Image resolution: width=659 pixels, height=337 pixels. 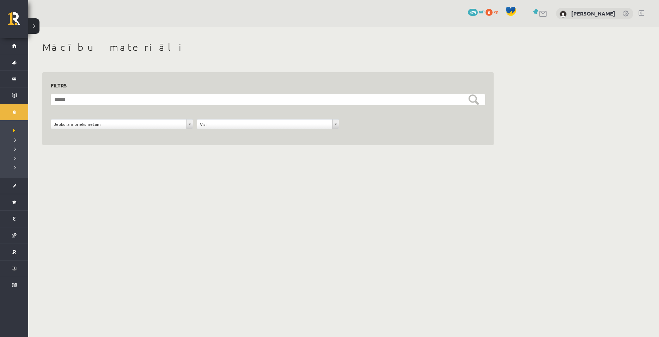 What do you see at coordinates (563, 14) in the screenshot?
I see `img: Ričards Kalniņš` at bounding box center [563, 14].